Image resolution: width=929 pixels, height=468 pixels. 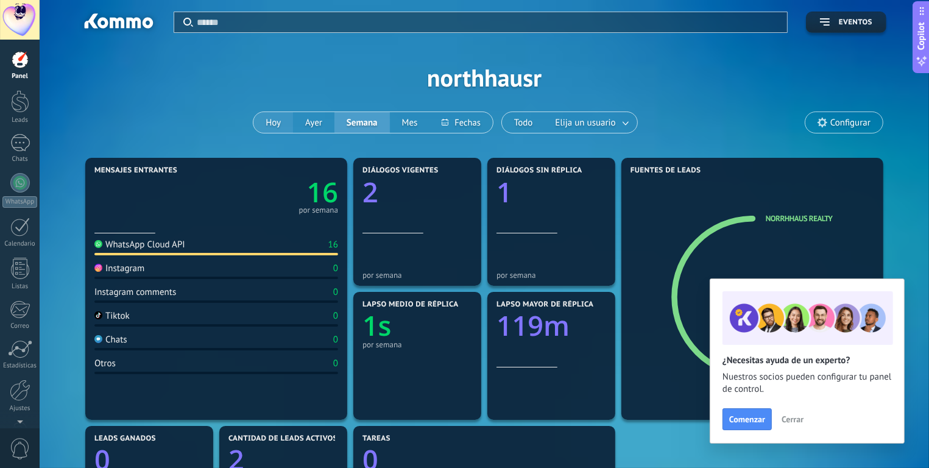 What do you see at coordinates (139, 244) in the screenshot?
I see `div: WhatsApp Cloud API` at bounding box center [139, 244].